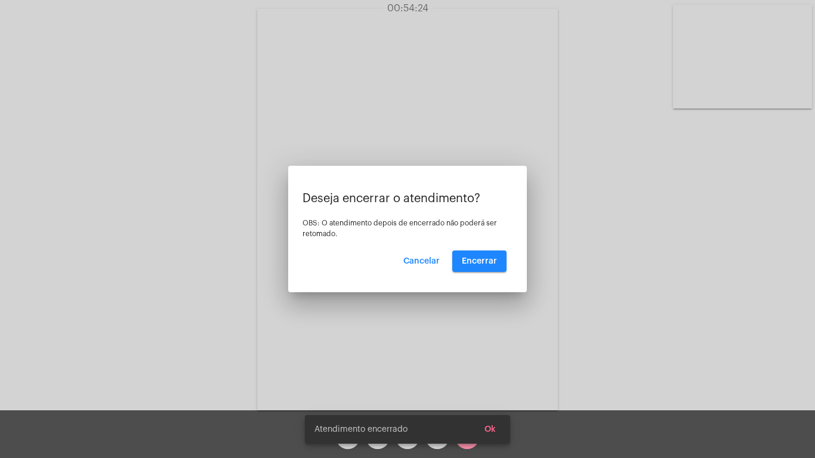 The width and height of the screenshot is (815, 458). I want to click on button: Cancelar, so click(421, 261).